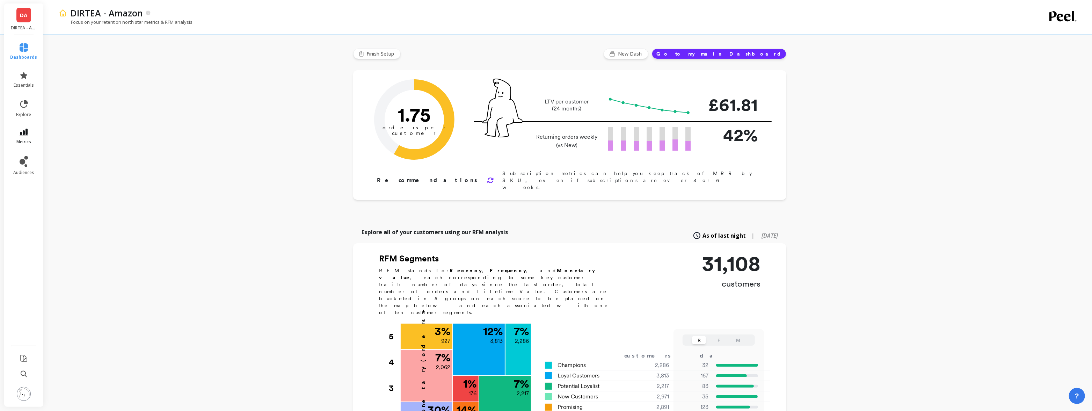  What do you see at coordinates (729, 135) in the screenshot?
I see `p: 42%` at bounding box center [729, 135].